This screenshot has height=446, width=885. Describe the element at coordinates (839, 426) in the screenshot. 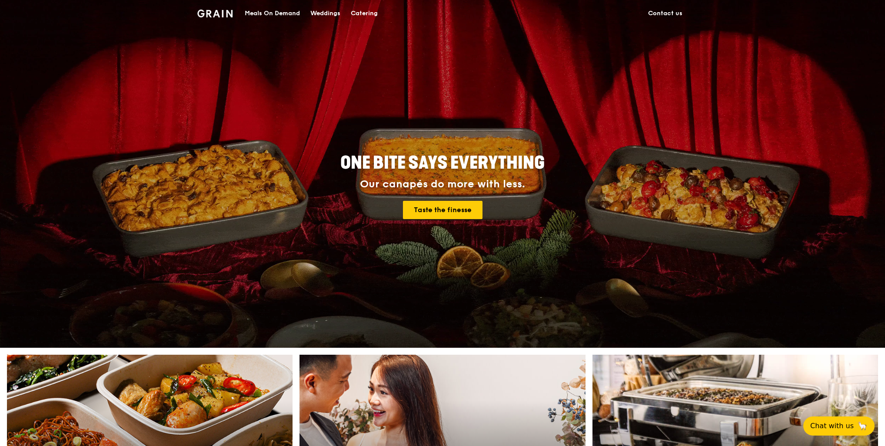

I see `button: Chat with us🦙` at that location.